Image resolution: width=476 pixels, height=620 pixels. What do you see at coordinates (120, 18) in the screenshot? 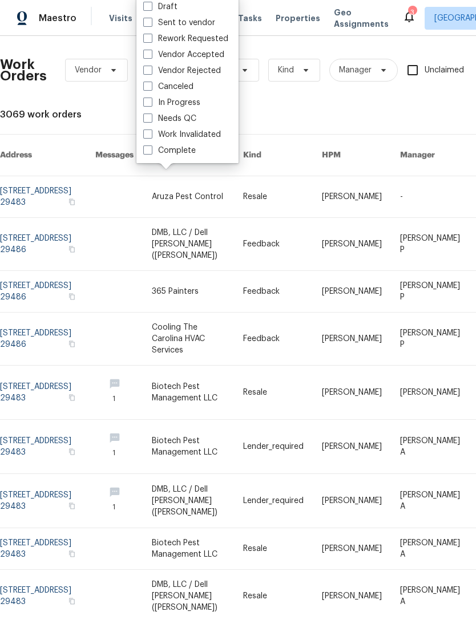
I see `span: Visits` at bounding box center [120, 18].